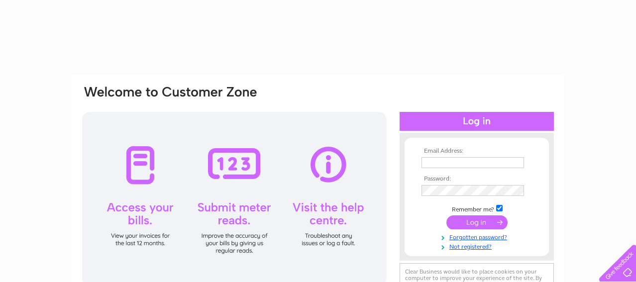 The image size is (636, 282). I want to click on a: Forgotten password?, so click(478, 237).